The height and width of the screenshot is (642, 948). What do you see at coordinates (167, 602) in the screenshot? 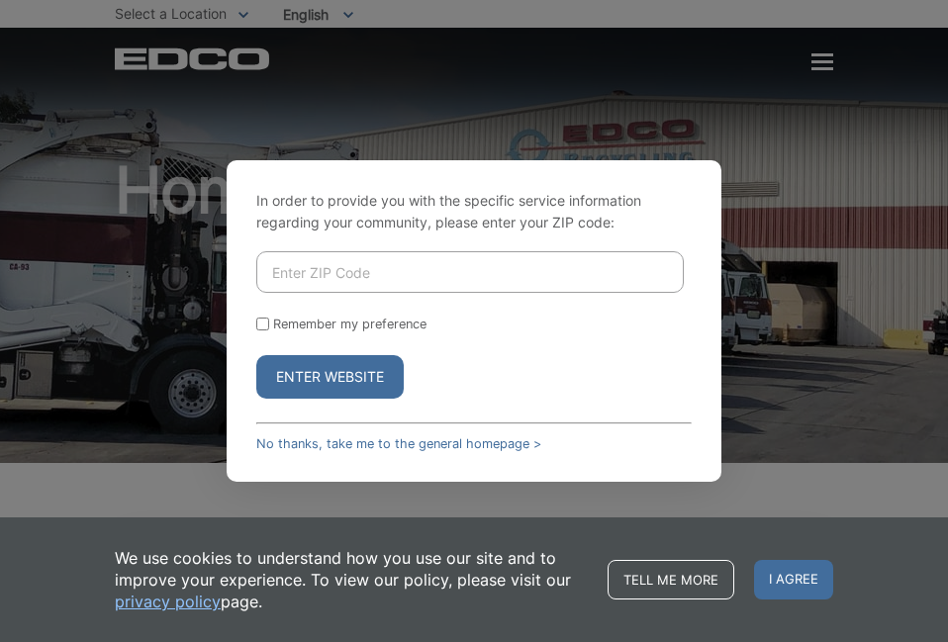
I see `a: privacy policy` at bounding box center [167, 602].